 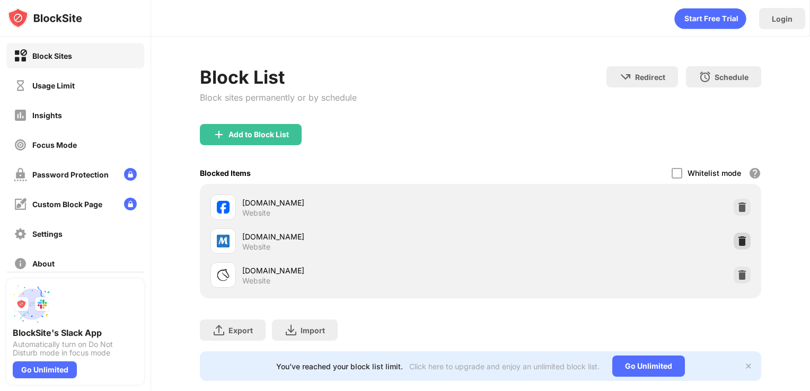 What do you see at coordinates (32, 304) in the screenshot?
I see `img: push-slack.svg` at bounding box center [32, 304].